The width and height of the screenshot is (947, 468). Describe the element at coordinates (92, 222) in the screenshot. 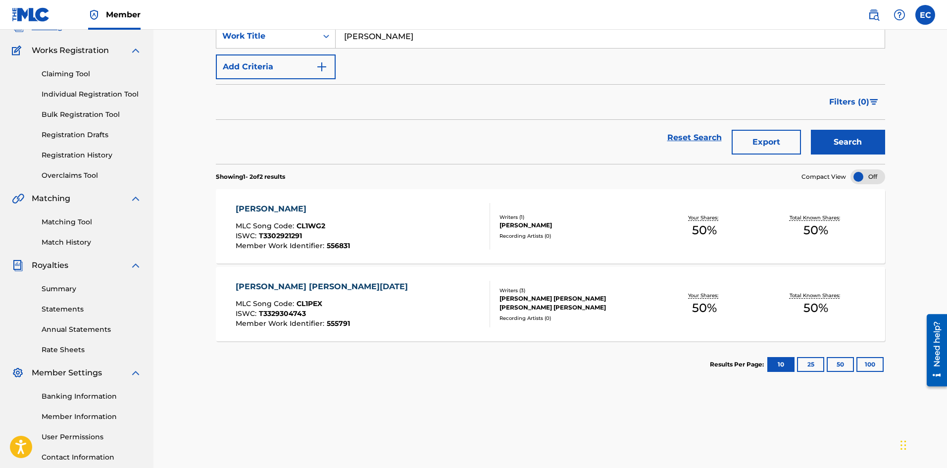

I see `a: Matching Tool` at that location.